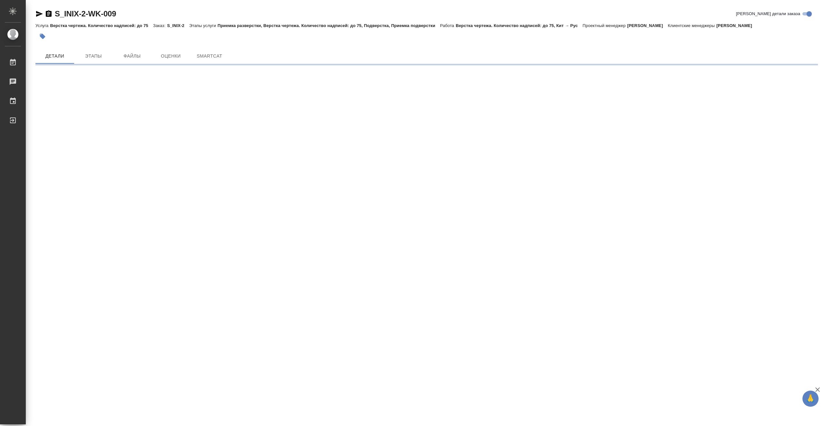 This screenshot has height=426, width=825. What do you see at coordinates (203, 25) in the screenshot?
I see `p: Этапы услуги` at bounding box center [203, 25].